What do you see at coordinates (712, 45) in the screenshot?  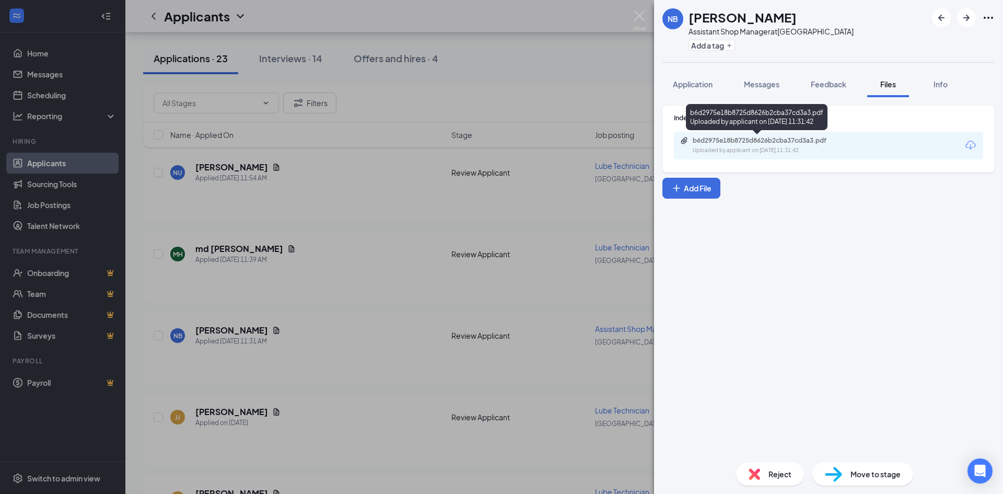 I see `button: PlusAdd a tag` at bounding box center [712, 45].